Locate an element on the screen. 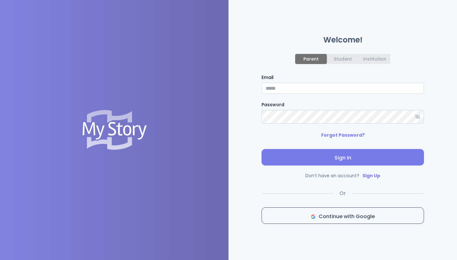 Image resolution: width=457 pixels, height=260 pixels. span: Or is located at coordinates (343, 194).